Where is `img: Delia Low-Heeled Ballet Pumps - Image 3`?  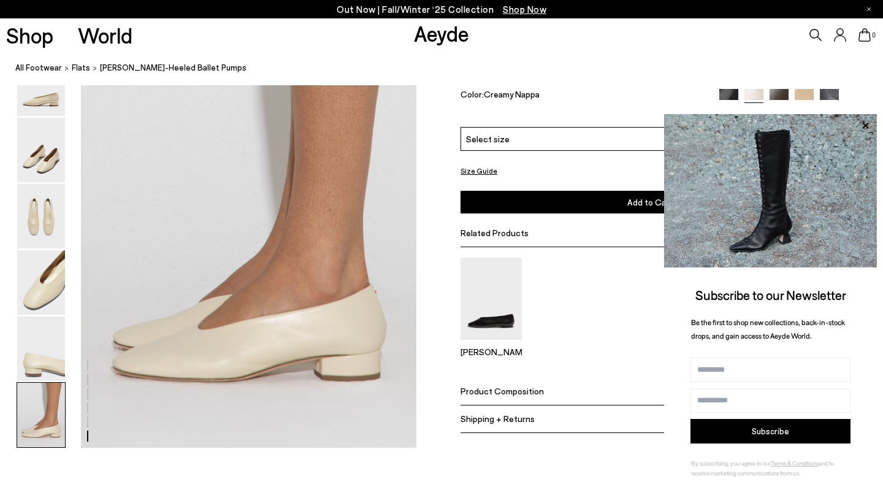
img: Delia Low-Heeled Ballet Pumps - Image 3 is located at coordinates (41, 216).